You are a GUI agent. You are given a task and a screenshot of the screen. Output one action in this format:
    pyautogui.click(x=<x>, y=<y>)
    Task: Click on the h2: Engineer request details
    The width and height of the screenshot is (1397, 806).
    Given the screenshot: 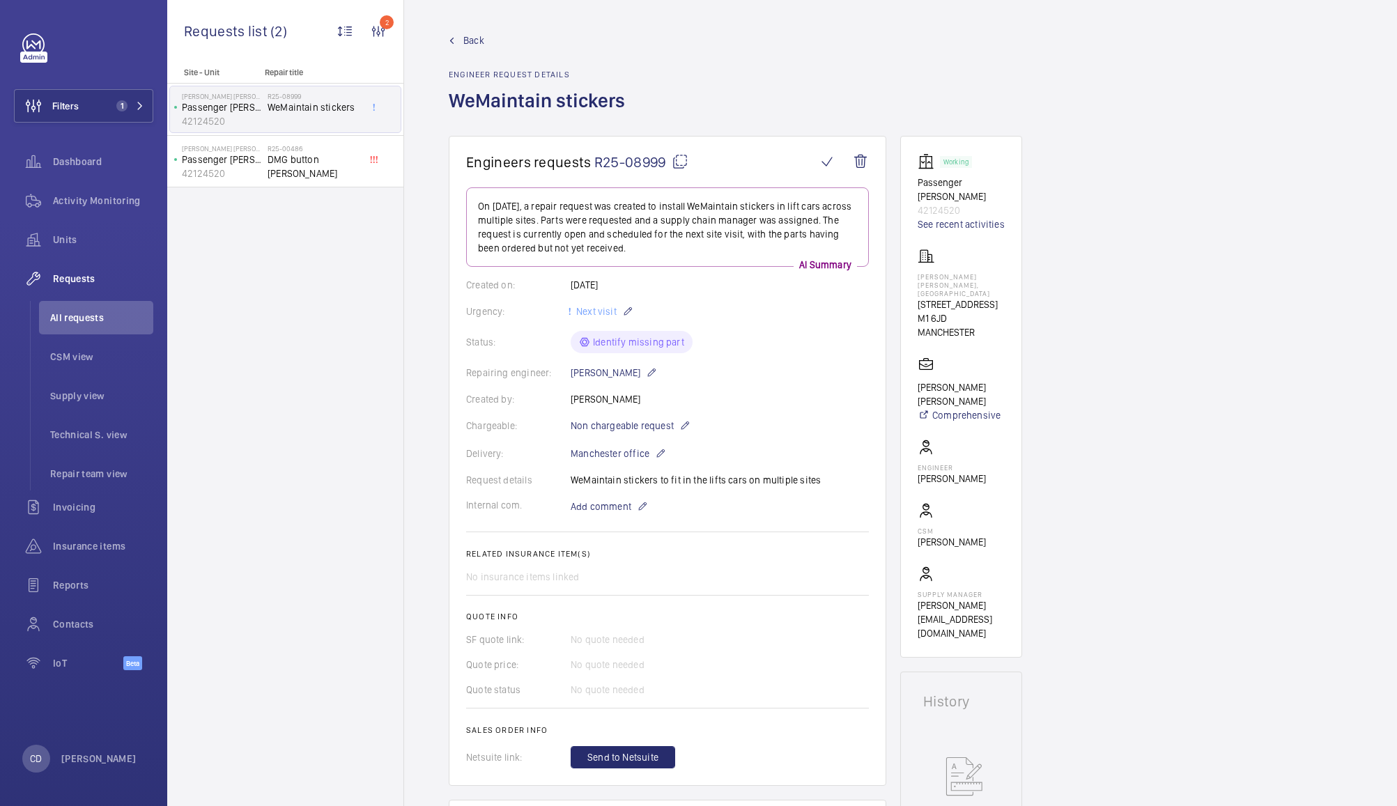 What is the action you would take?
    pyautogui.click(x=541, y=75)
    